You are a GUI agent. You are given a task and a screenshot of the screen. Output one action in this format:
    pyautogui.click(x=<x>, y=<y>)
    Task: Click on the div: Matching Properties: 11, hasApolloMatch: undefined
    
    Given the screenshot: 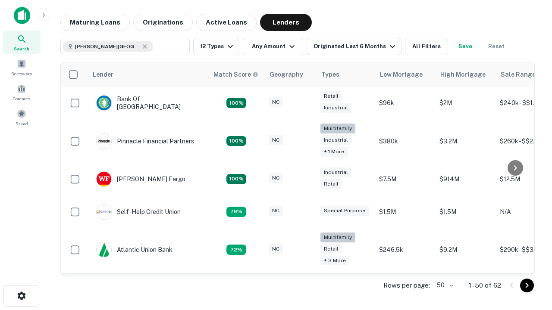 What is the action you would take?
    pyautogui.click(x=236, y=212)
    